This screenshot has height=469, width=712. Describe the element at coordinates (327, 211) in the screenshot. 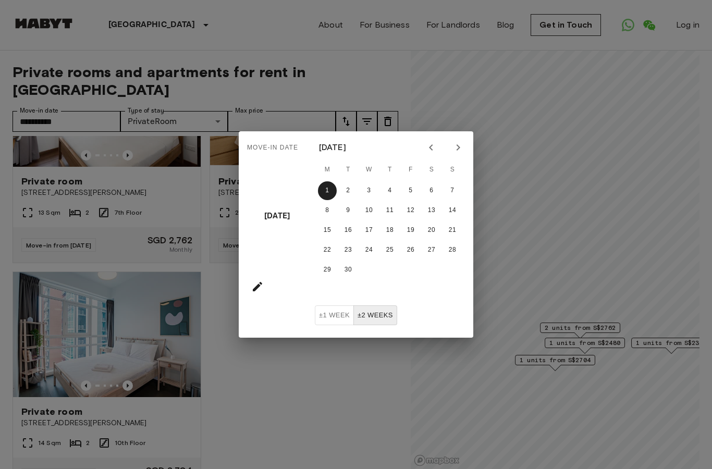

I see `button: 8` at that location.